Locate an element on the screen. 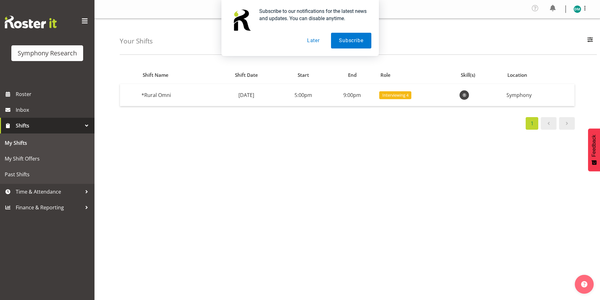 The width and height of the screenshot is (600, 300). button: Subscribe is located at coordinates (351, 41).